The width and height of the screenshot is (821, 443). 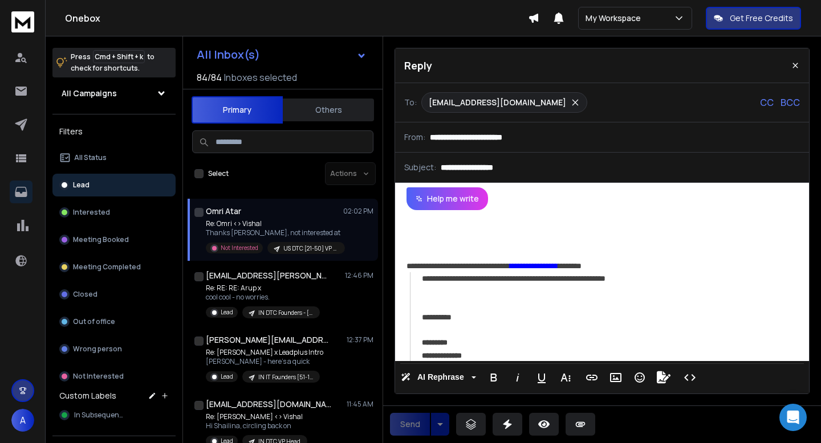 I want to click on button: More Text, so click(x=565, y=378).